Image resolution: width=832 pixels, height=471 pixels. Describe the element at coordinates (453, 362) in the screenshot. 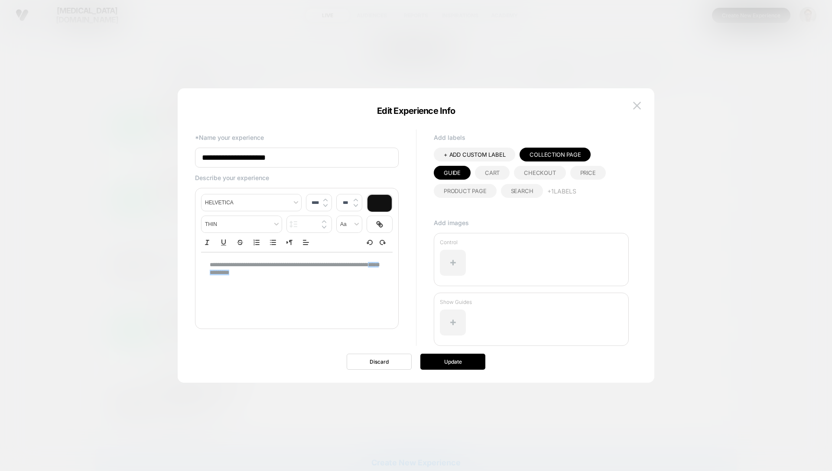

I see `button: Update` at that location.